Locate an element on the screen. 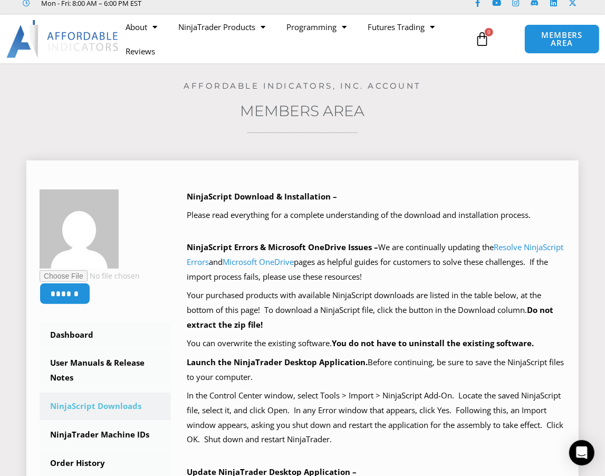 The height and width of the screenshot is (476, 605). p: Please read everything for a complete understanding of the download and installation process. is located at coordinates (376, 215).